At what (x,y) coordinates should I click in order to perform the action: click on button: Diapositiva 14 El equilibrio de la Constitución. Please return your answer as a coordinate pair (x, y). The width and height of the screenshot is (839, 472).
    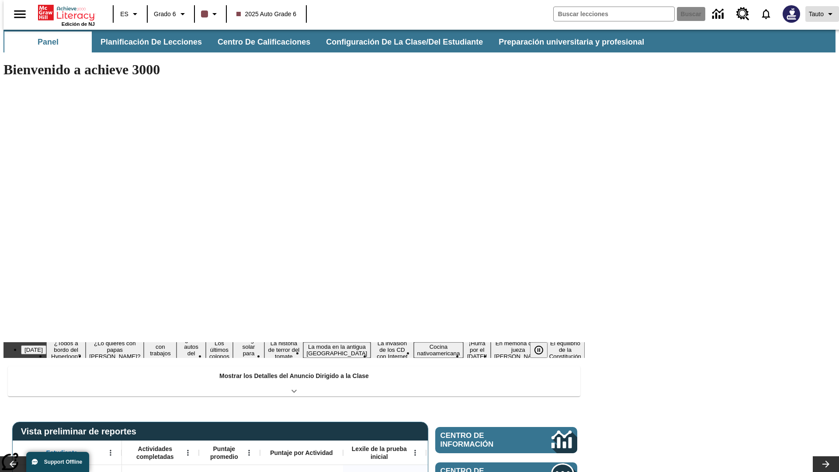
    Looking at the image, I should click on (565, 350).